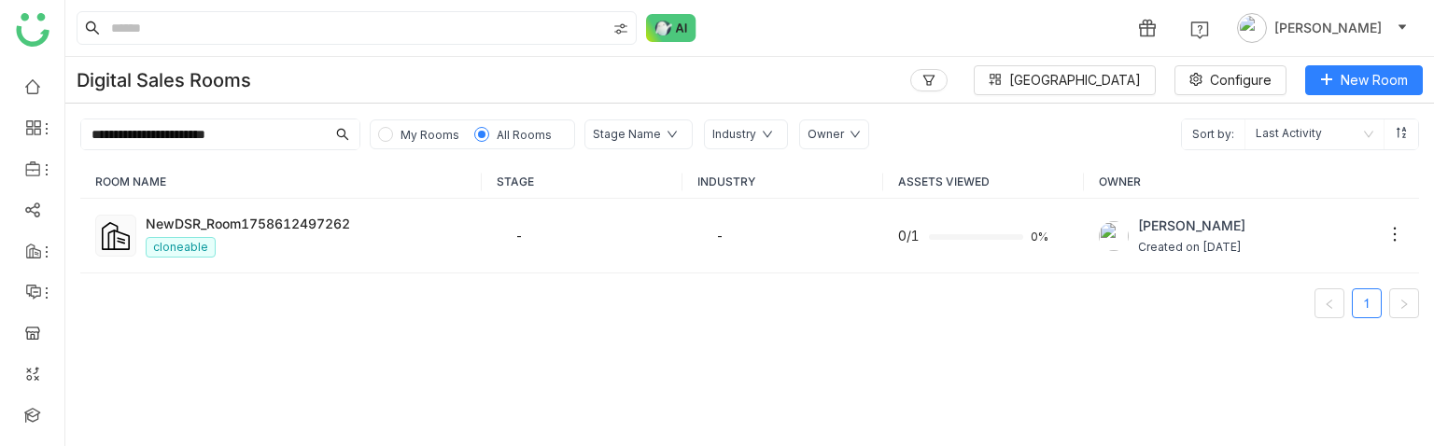 Image resolution: width=1434 pixels, height=446 pixels. Describe the element at coordinates (1042, 237) in the screenshot. I see `span: 0%` at that location.